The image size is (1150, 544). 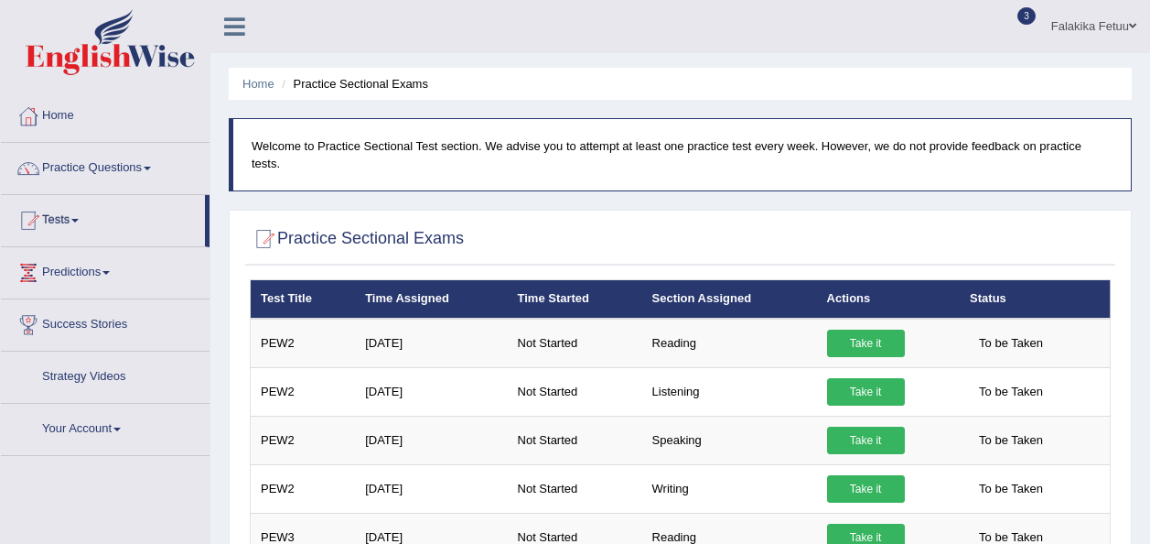 I want to click on a: Practice Questions, so click(x=105, y=166).